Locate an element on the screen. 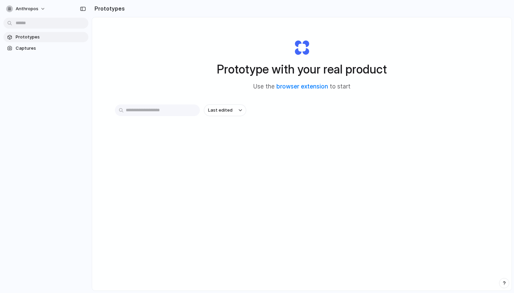  button: Anthropos is located at coordinates (26, 9).